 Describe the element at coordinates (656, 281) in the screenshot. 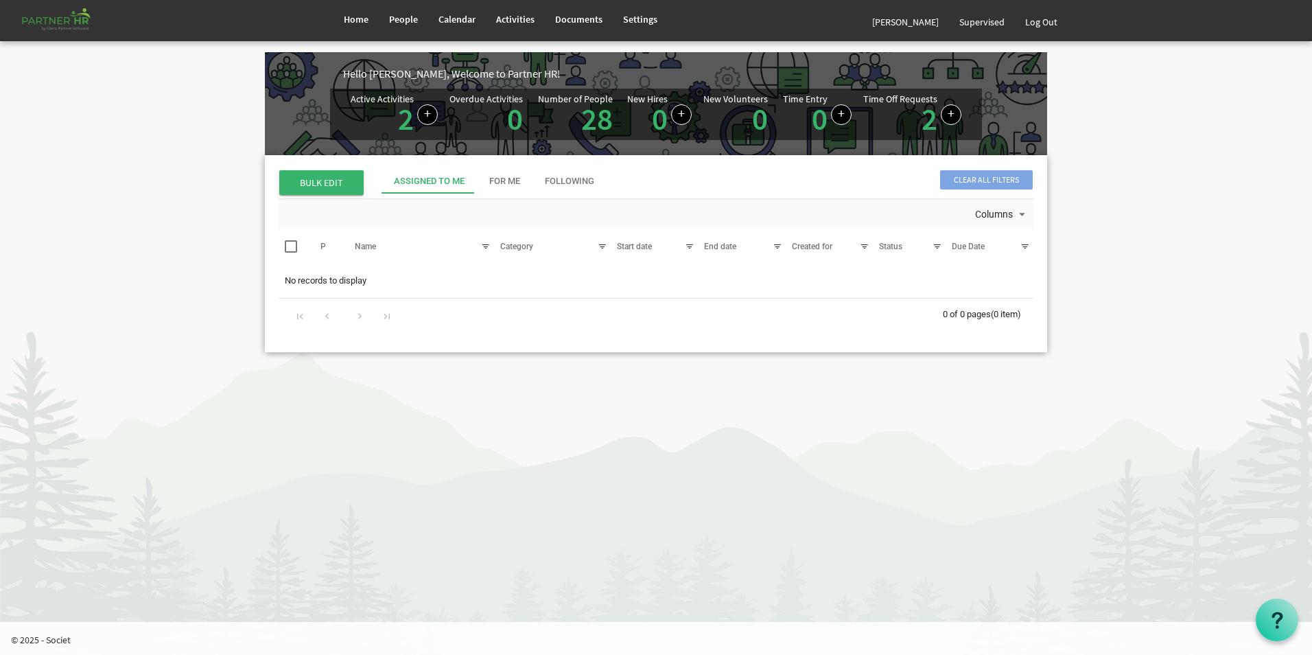

I see `td: No records to display` at that location.